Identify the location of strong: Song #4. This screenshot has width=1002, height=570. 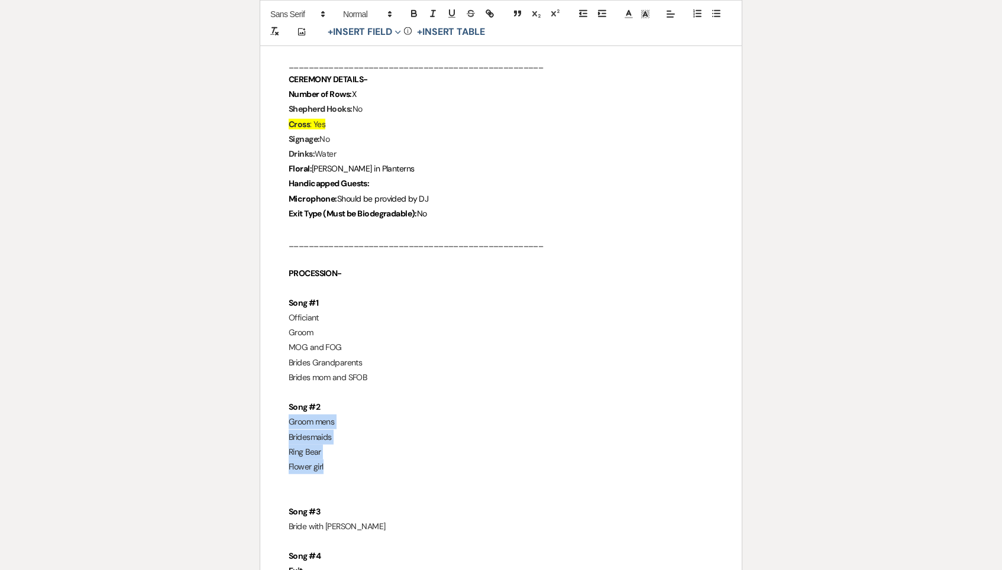
(305, 556).